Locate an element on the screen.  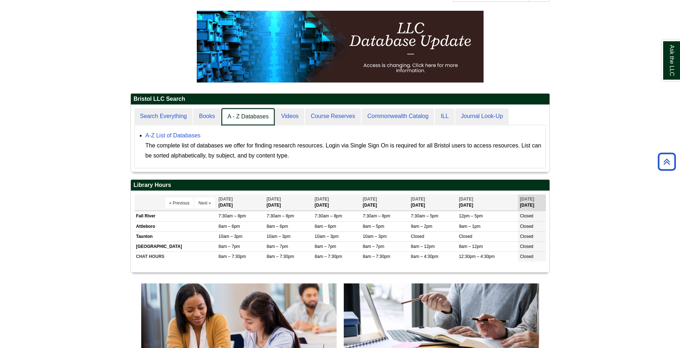
td: Fall River is located at coordinates (176, 216).